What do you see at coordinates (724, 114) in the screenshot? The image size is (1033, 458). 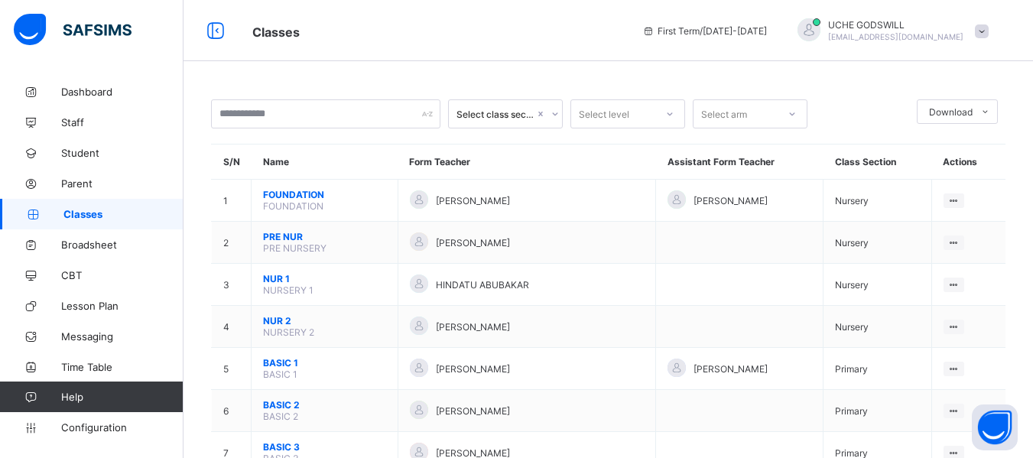 I see `div: Select arm` at bounding box center [724, 114].